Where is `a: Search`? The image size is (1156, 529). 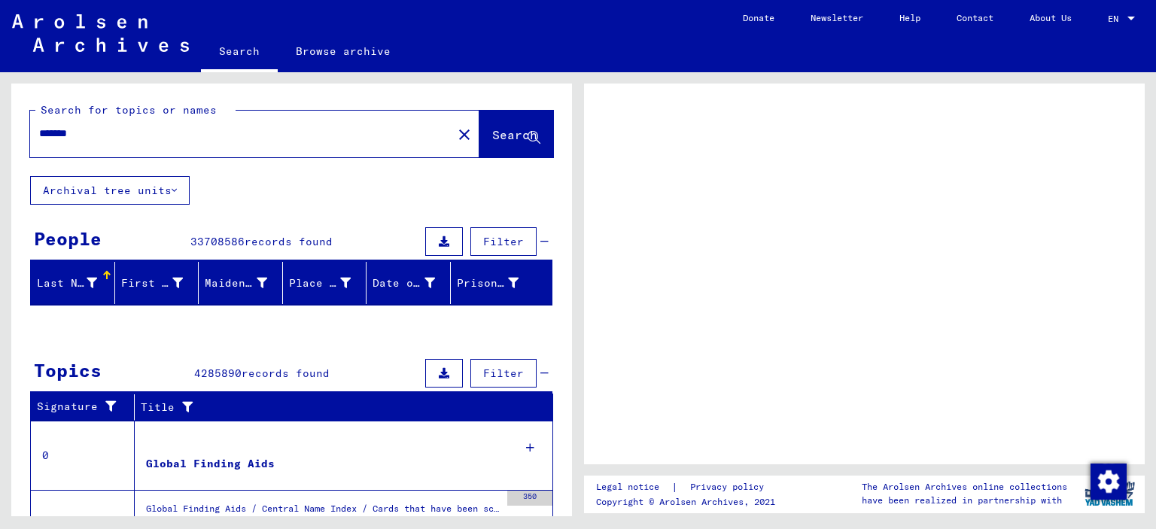 a: Search is located at coordinates (239, 53).